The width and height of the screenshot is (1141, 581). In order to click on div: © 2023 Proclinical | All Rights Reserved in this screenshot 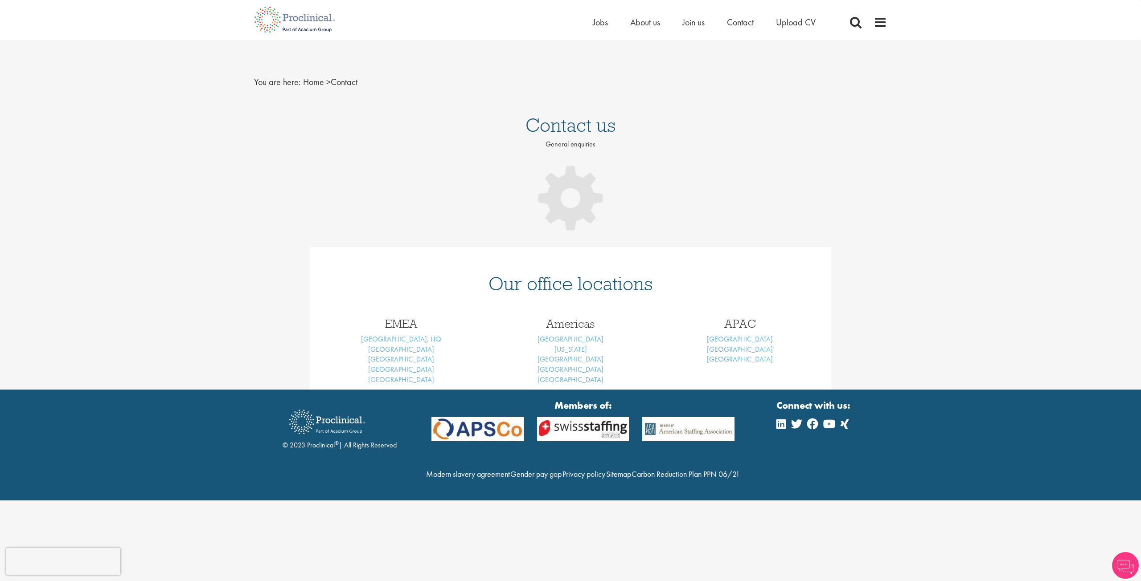, I will do `click(339, 427)`.